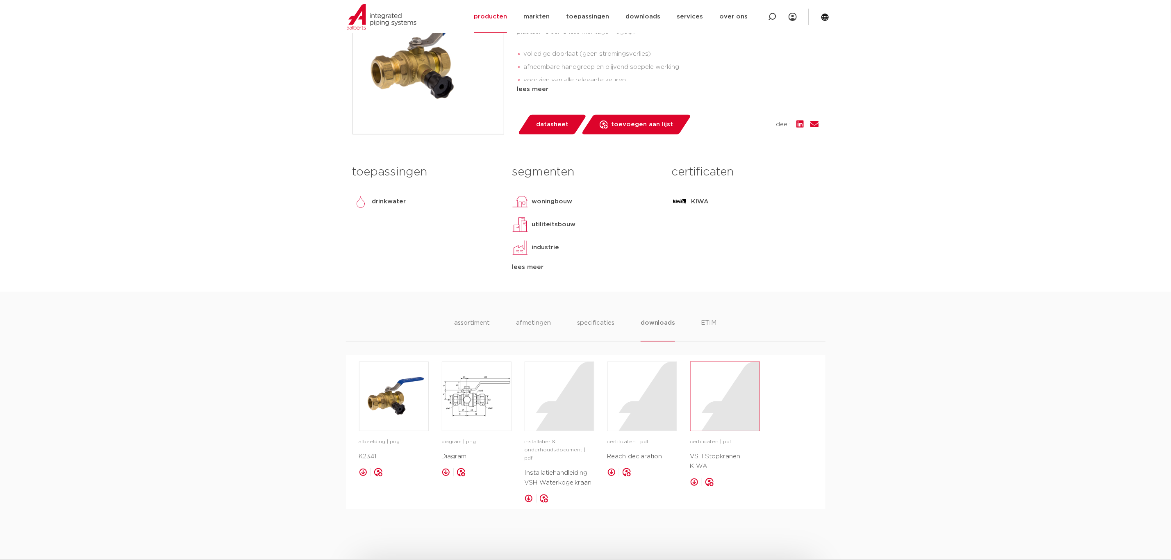 Image resolution: width=1171 pixels, height=560 pixels. Describe the element at coordinates (671, 80) in the screenshot. I see `li: voorzien van alle relevante keuren` at that location.